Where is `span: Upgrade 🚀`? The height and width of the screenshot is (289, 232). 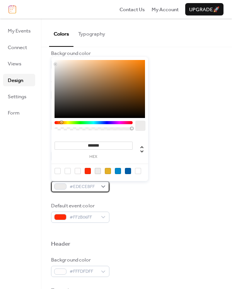
span: Upgrade 🚀 is located at coordinates (204, 10).